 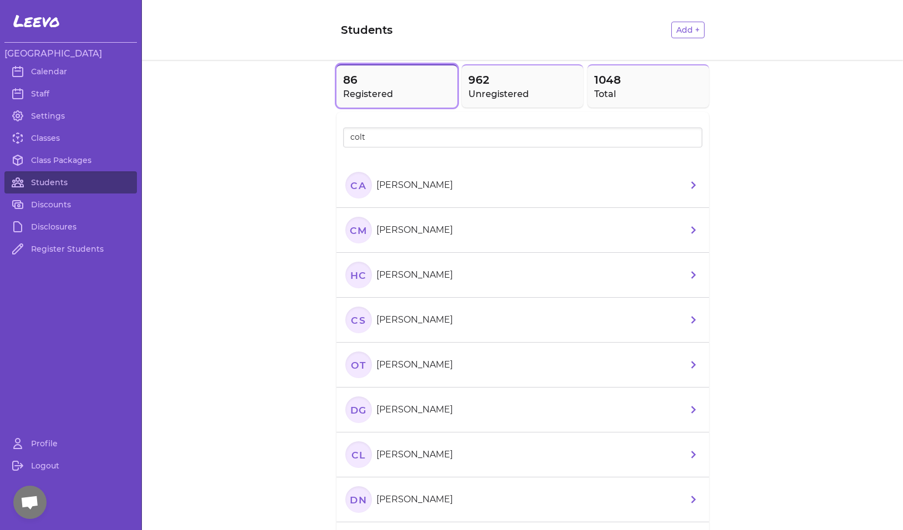 I want to click on span: 962, so click(x=522, y=80).